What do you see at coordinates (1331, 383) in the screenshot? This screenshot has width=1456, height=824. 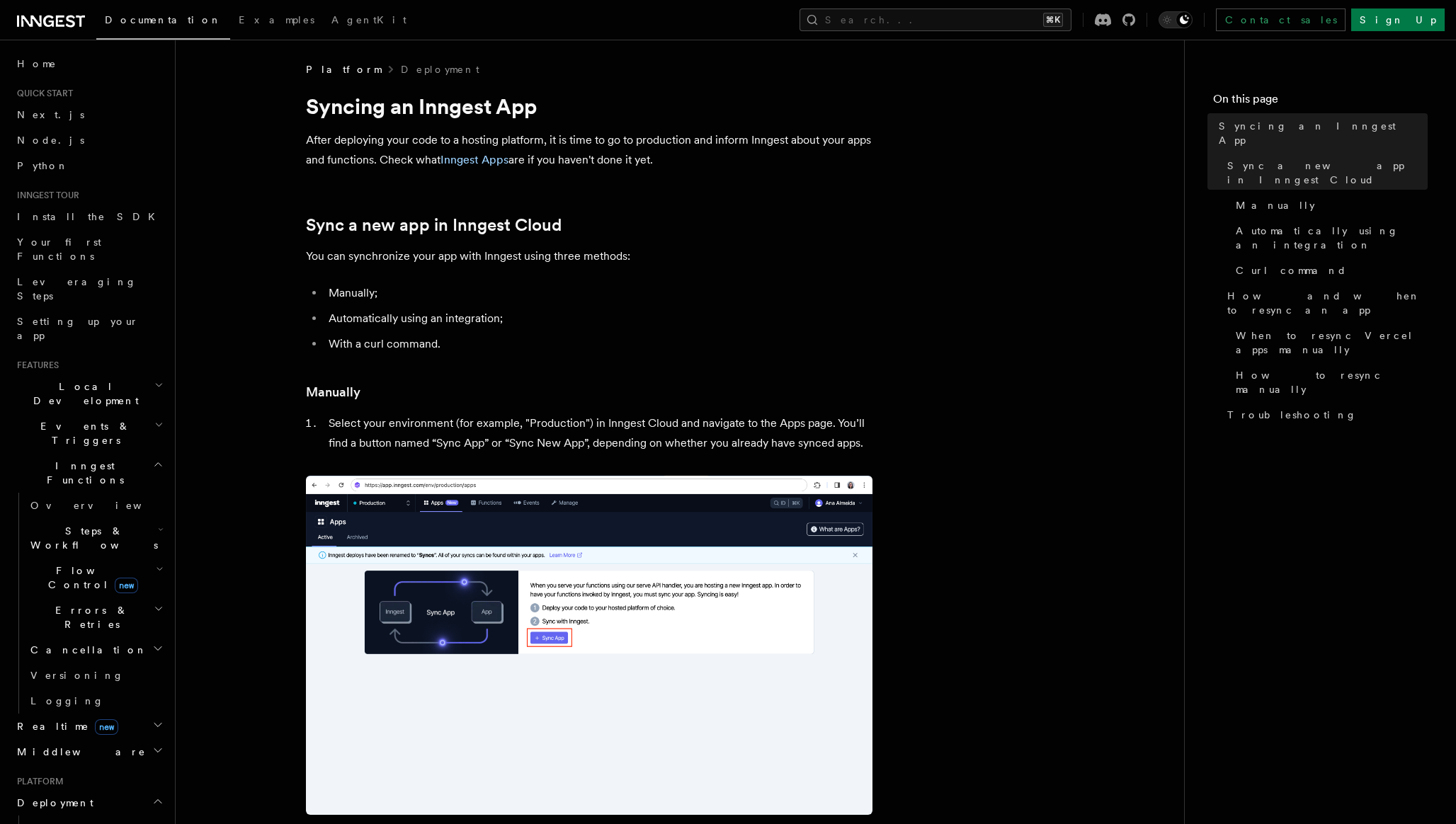 I see `span: How to resync manually` at bounding box center [1331, 383].